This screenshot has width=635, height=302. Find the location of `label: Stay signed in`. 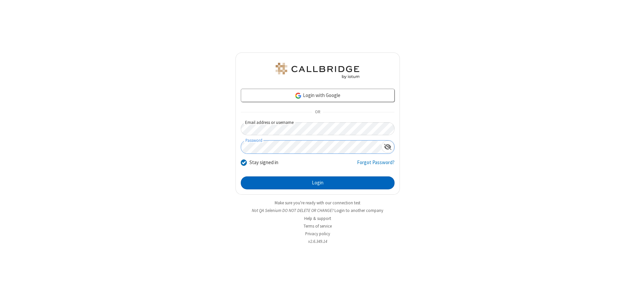

label: Stay signed in is located at coordinates (264, 162).